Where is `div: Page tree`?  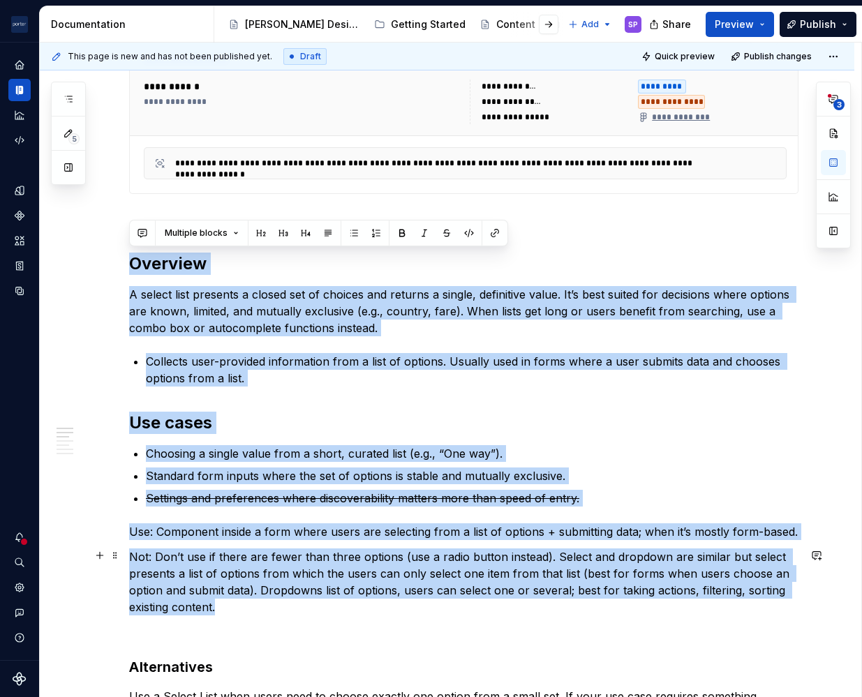
div: Page tree is located at coordinates (391, 24).